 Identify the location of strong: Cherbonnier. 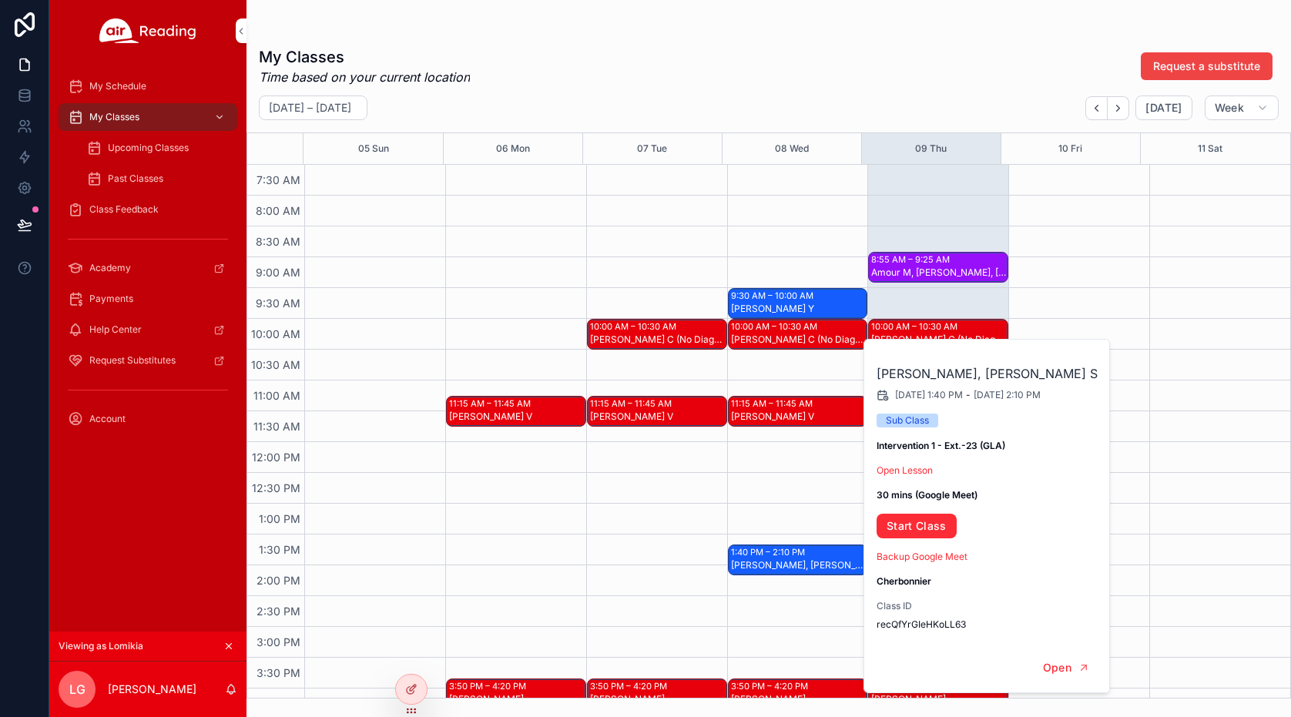
(904, 581).